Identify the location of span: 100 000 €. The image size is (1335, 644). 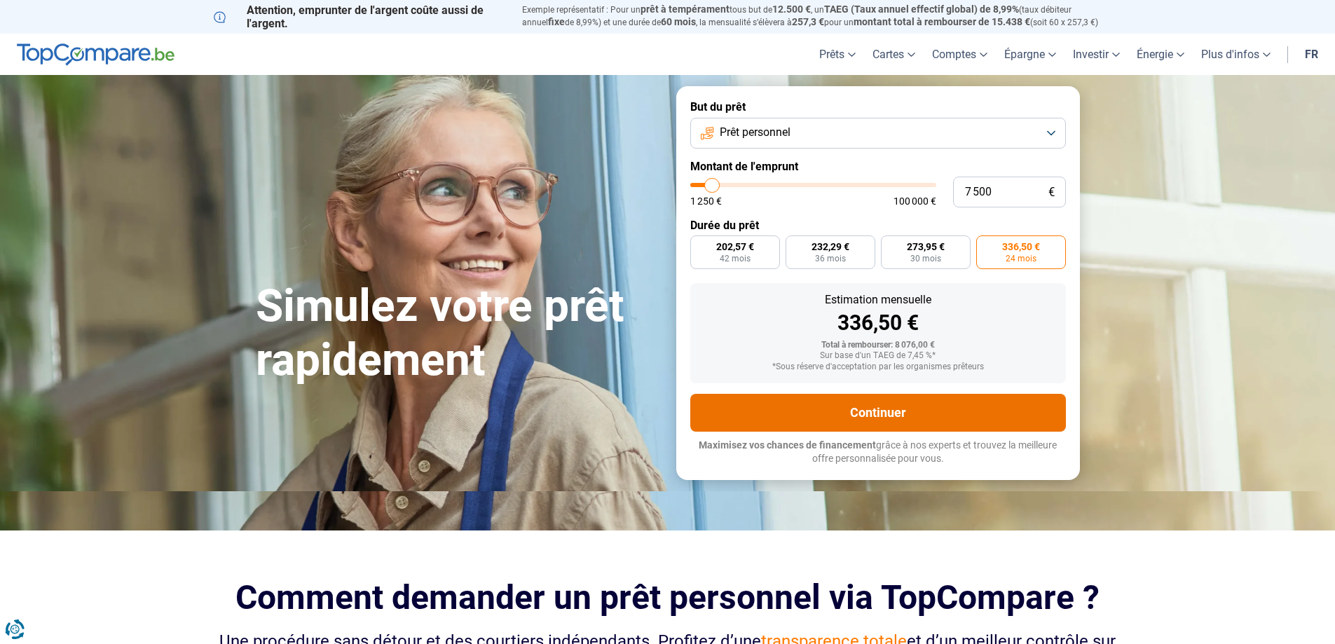
(915, 201).